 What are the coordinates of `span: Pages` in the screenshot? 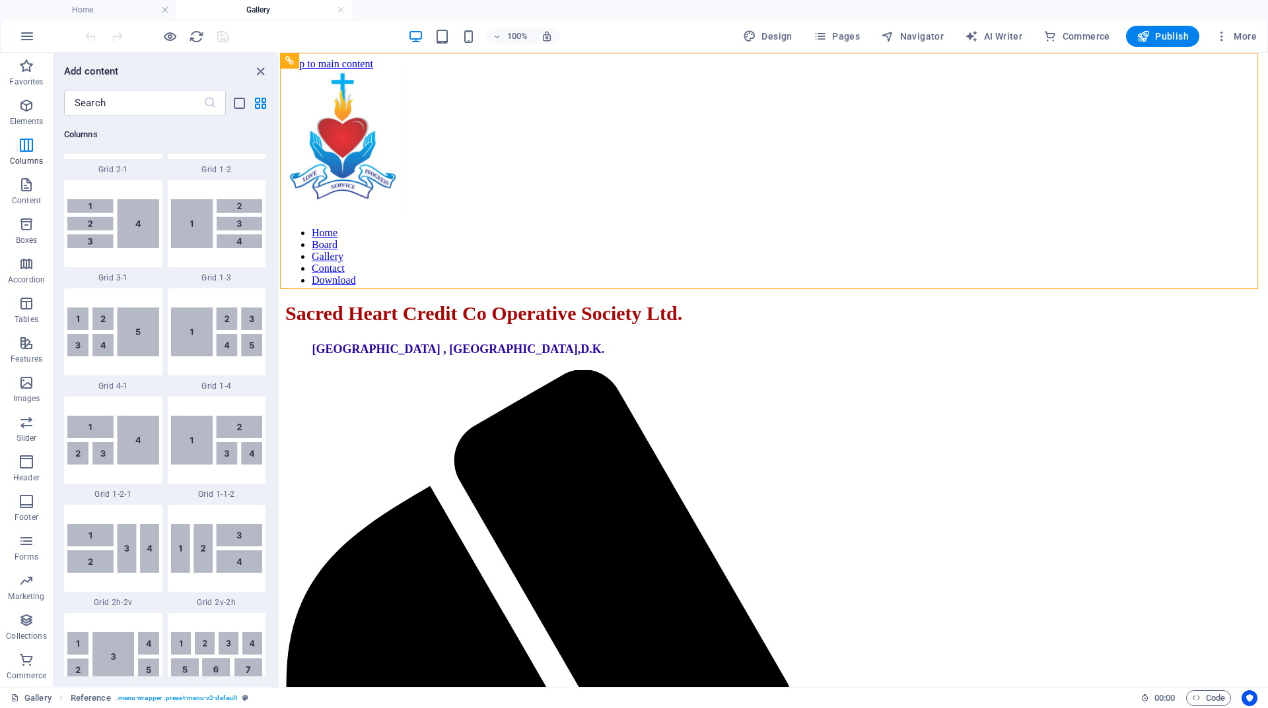 It's located at (837, 36).